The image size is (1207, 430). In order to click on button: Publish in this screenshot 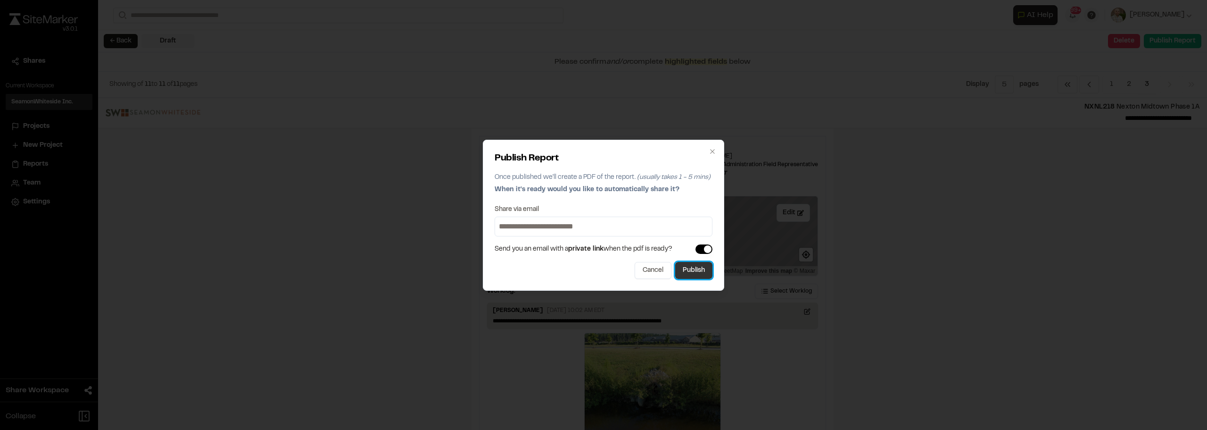, I will do `click(694, 270)`.